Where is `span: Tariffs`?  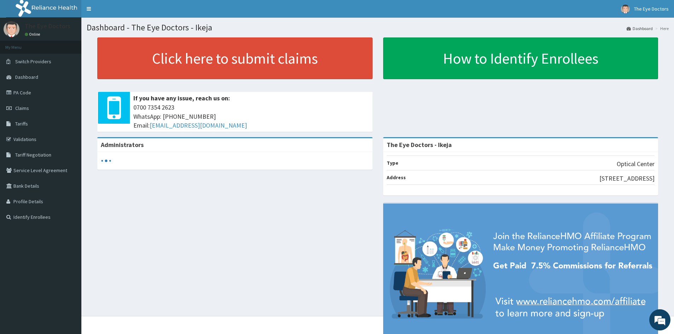 span: Tariffs is located at coordinates (22, 124).